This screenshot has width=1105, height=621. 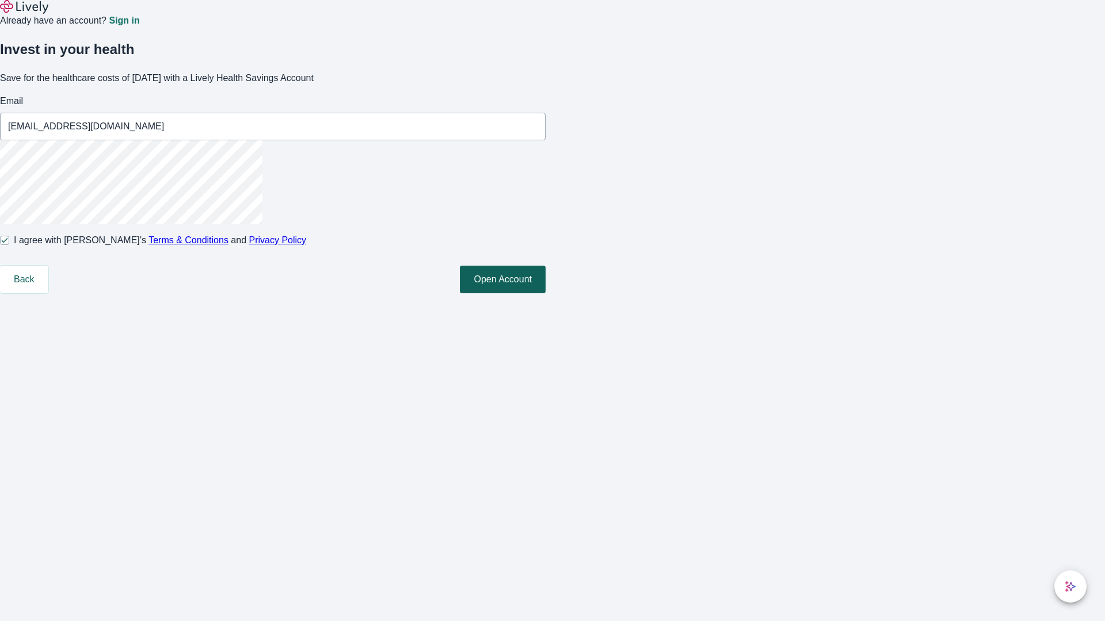 What do you see at coordinates (188, 240) in the screenshot?
I see `a: Terms & Conditions` at bounding box center [188, 240].